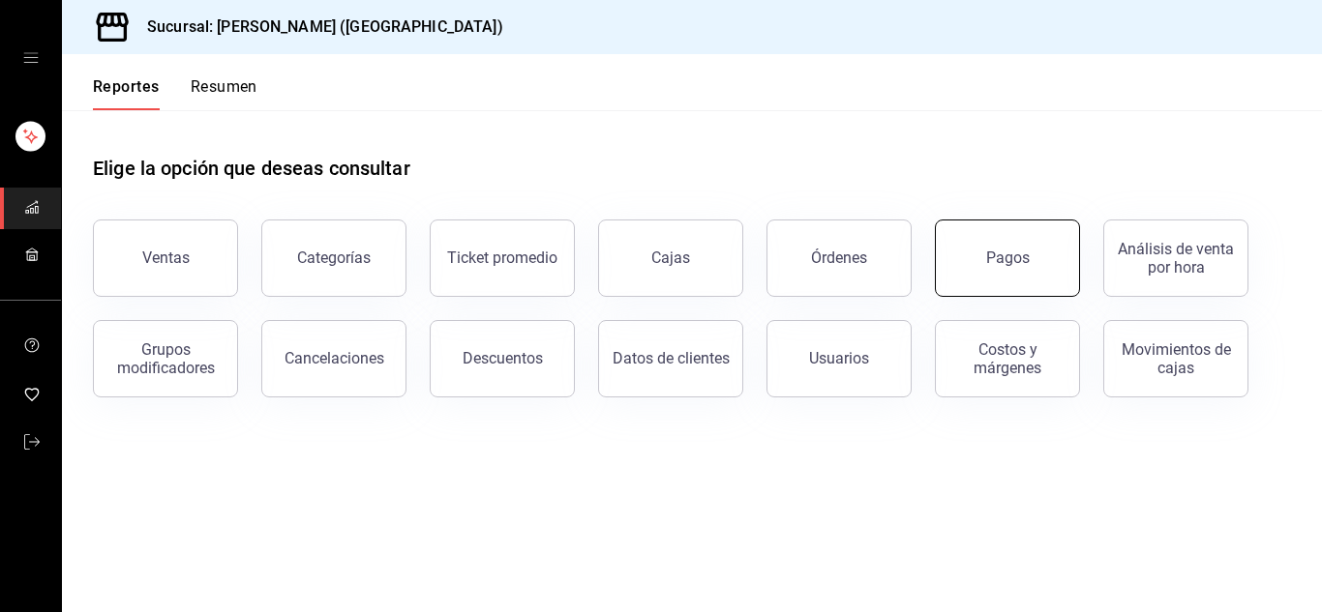  What do you see at coordinates (839, 358) in the screenshot?
I see `div: Usuarios` at bounding box center [839, 358].